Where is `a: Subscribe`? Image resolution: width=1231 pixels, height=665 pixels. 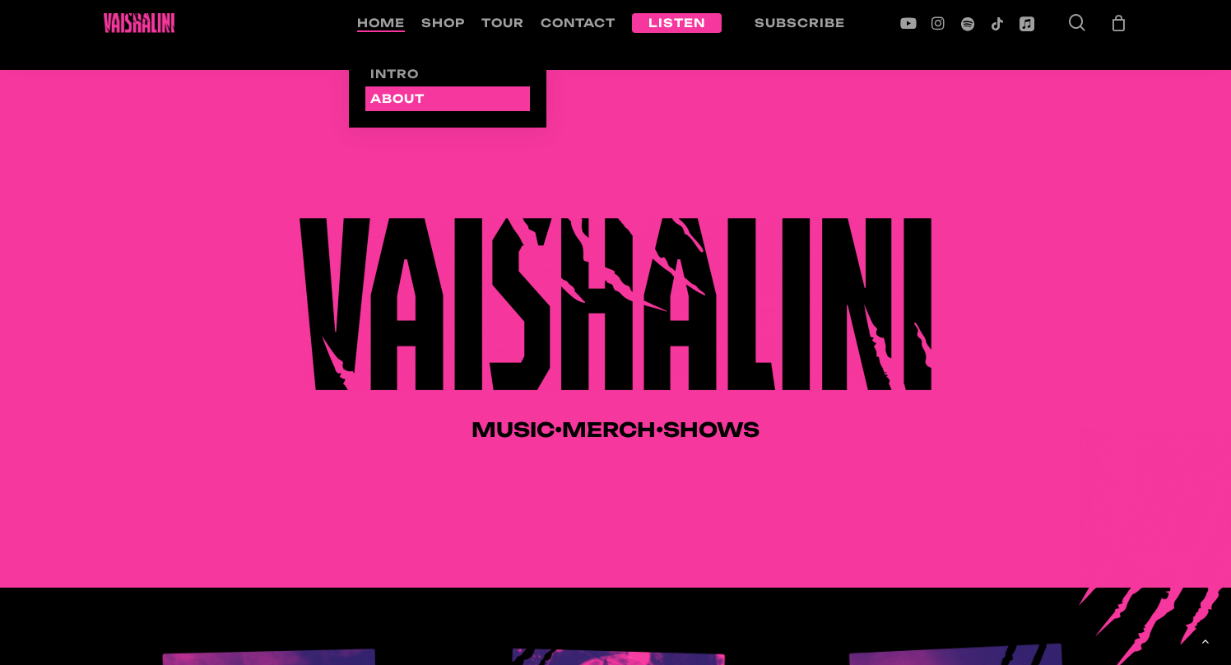 a: Subscribe is located at coordinates (800, 23).